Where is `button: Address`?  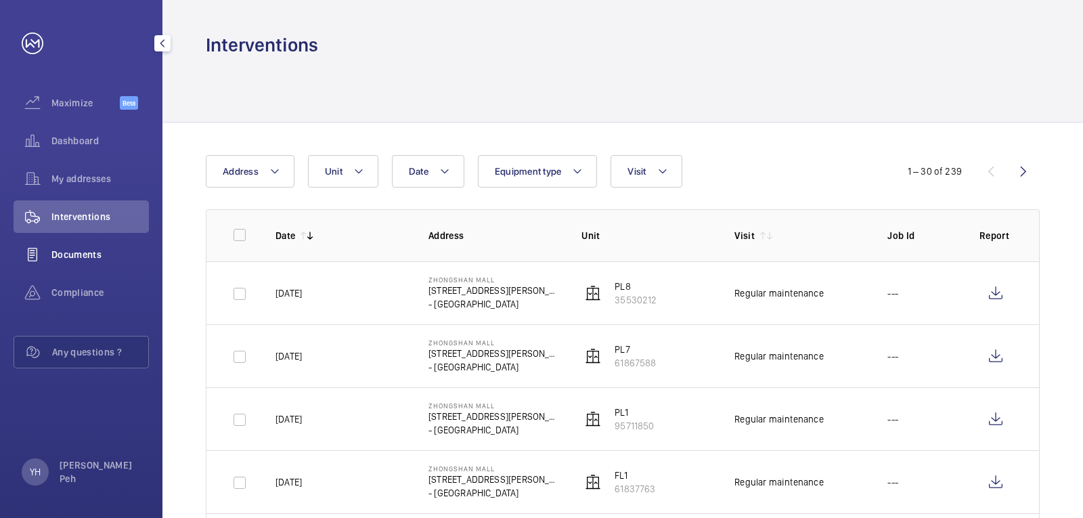 button: Address is located at coordinates (250, 171).